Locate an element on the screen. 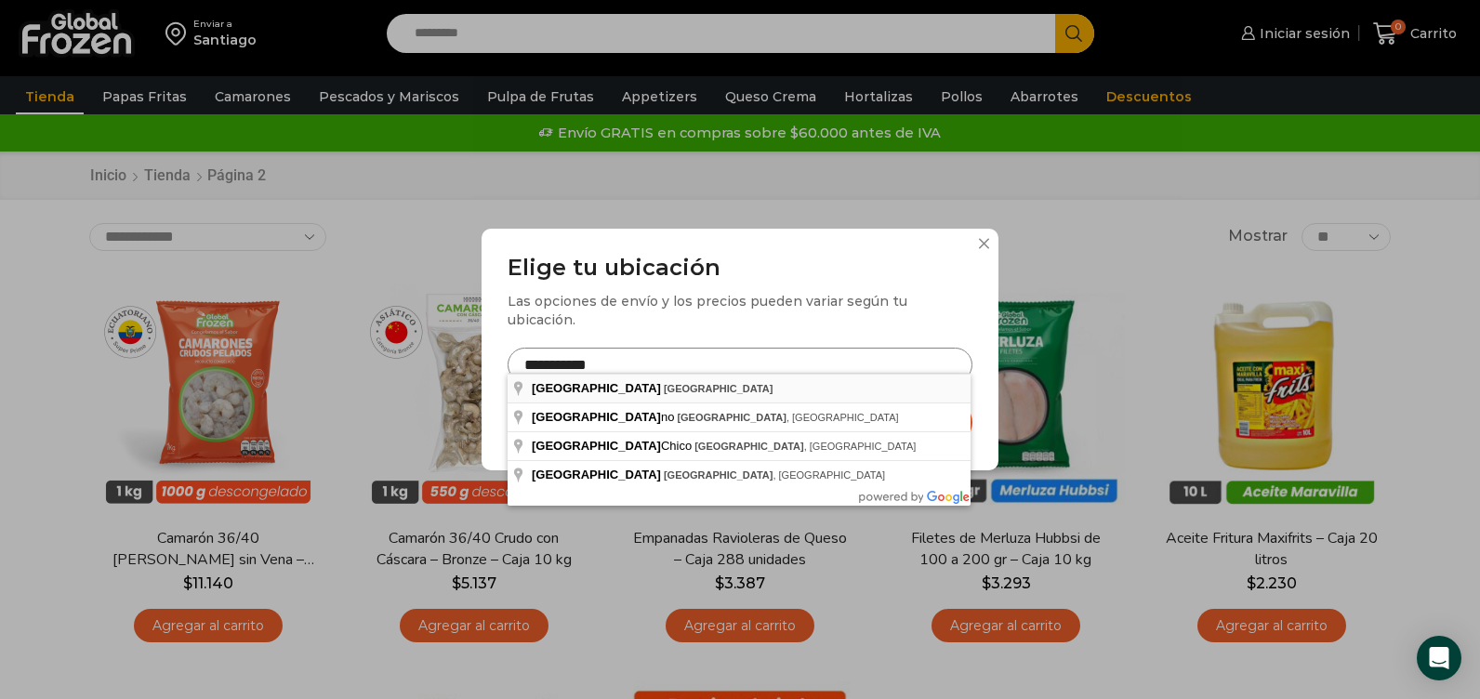 This screenshot has height=699, width=1480. span: Chico is located at coordinates (613, 445).